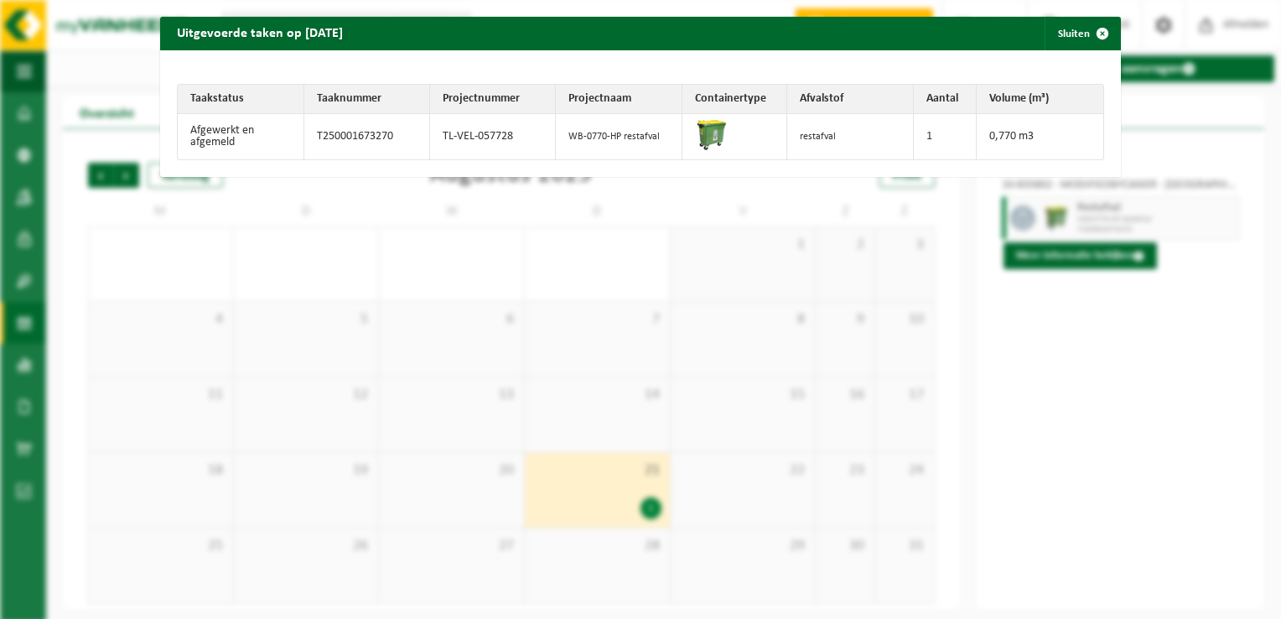 This screenshot has width=1281, height=619. Describe the element at coordinates (619, 99) in the screenshot. I see `th: Projectnaam` at that location.